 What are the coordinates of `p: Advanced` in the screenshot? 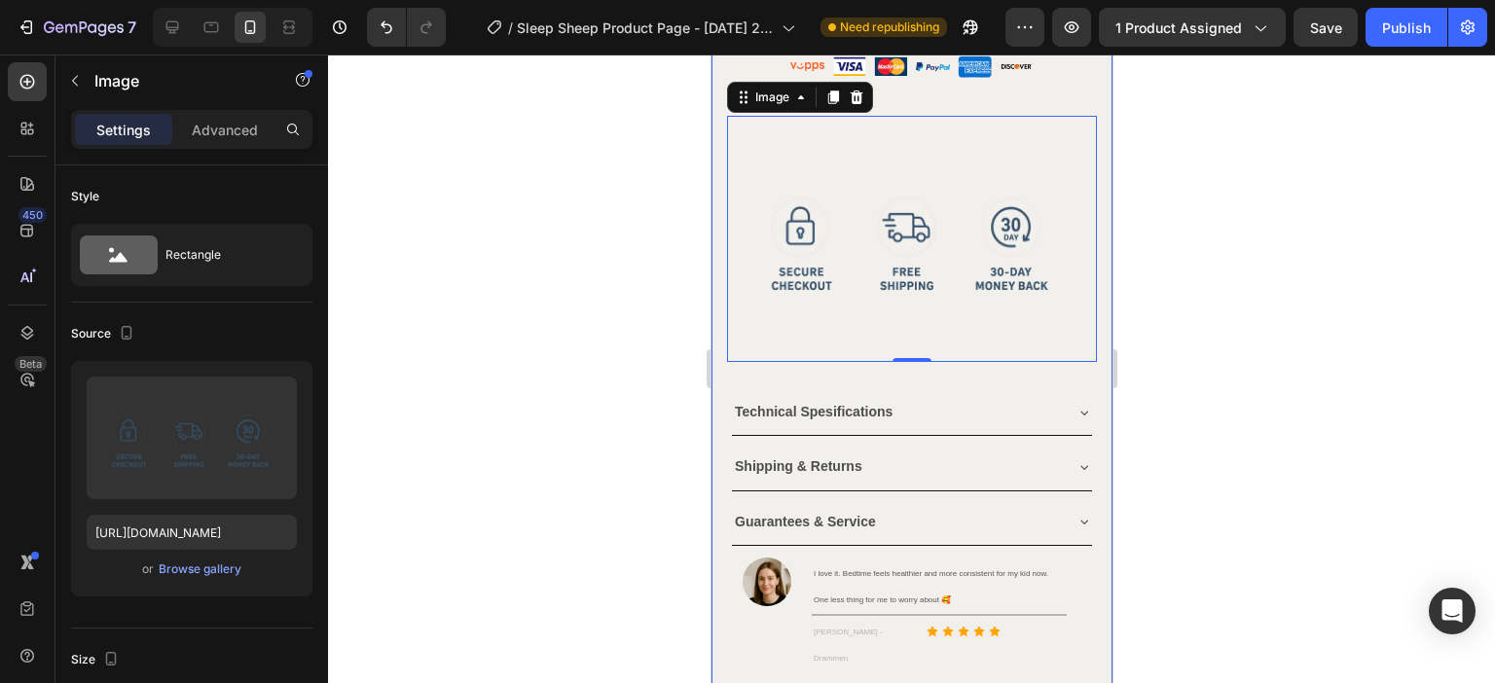 It's located at (225, 129).